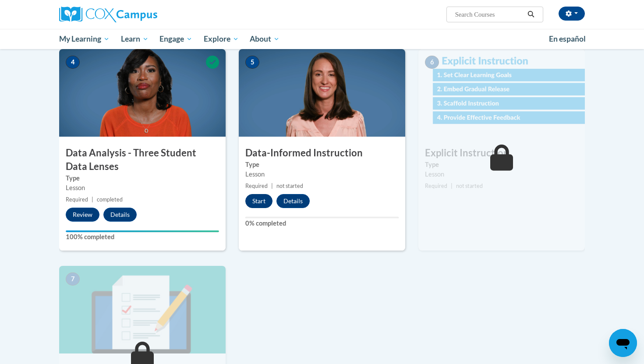 This screenshot has height=364, width=644. Describe the element at coordinates (489, 14) in the screenshot. I see `input: Search Courses` at that location.